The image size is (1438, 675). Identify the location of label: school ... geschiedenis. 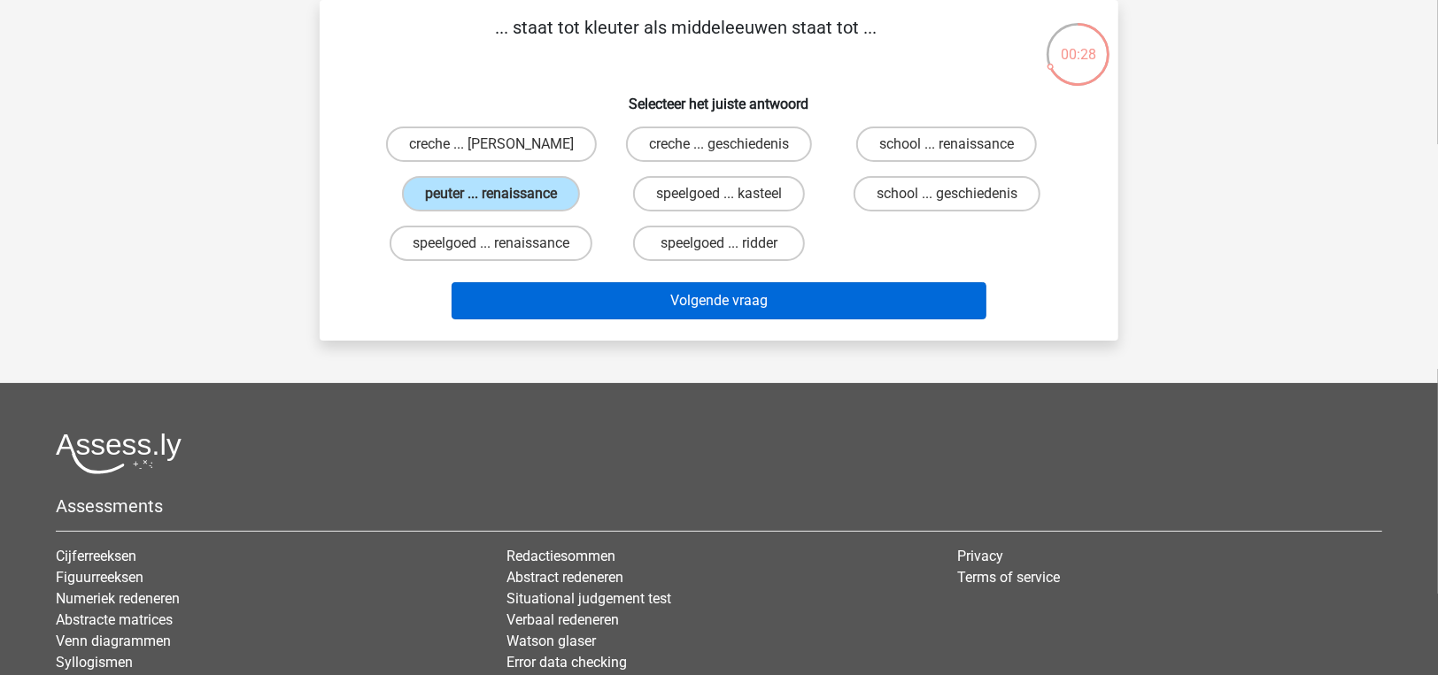
(946, 194).